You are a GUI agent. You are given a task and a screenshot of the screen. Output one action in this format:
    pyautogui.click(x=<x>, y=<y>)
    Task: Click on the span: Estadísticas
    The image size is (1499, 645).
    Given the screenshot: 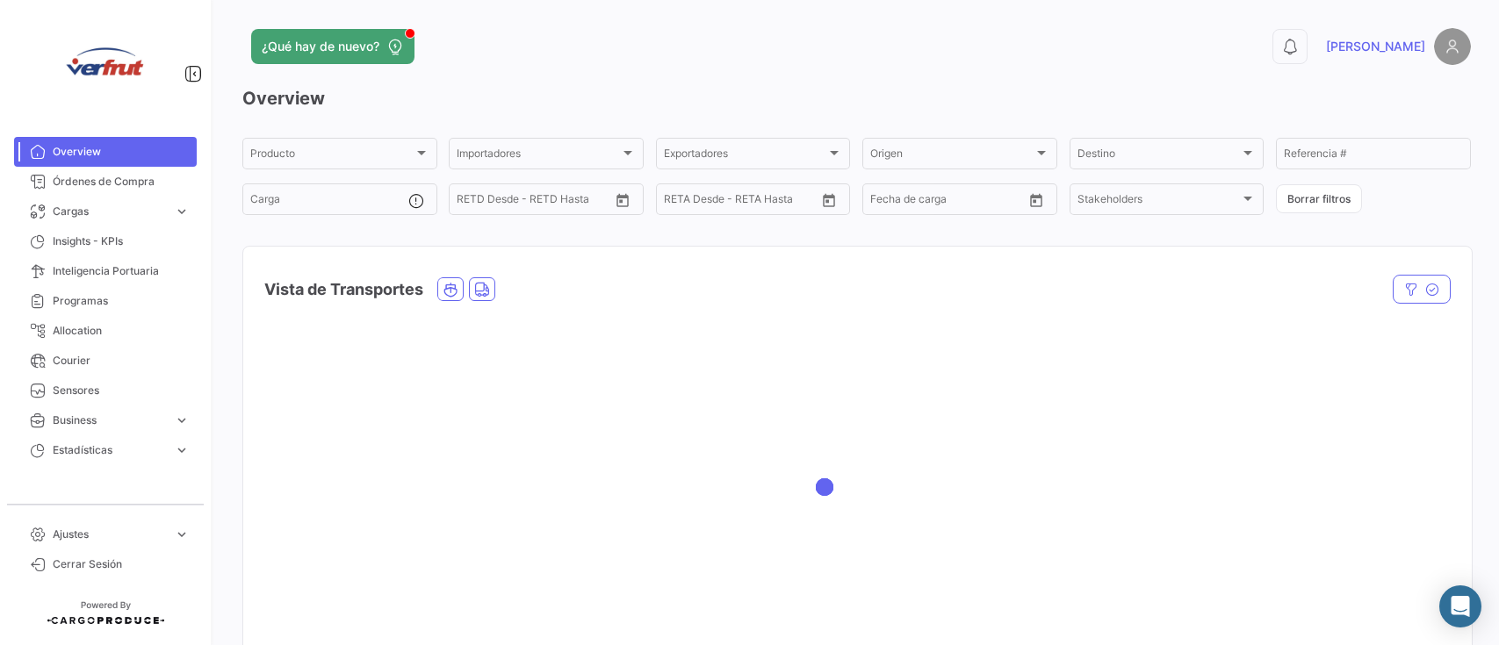 What is the action you would take?
    pyautogui.click(x=110, y=450)
    